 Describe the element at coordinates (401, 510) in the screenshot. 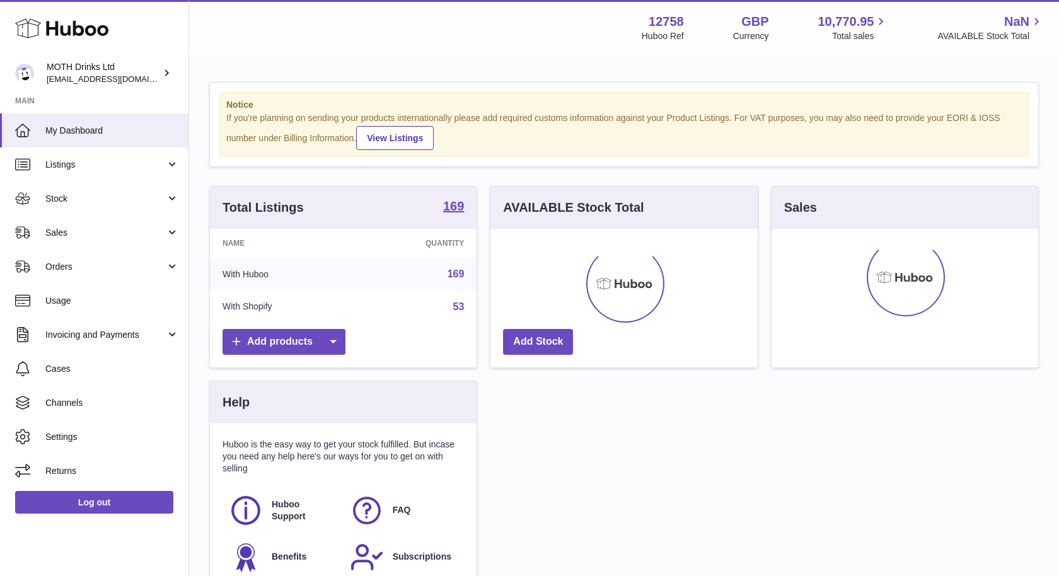

I see `span: FAQ` at that location.